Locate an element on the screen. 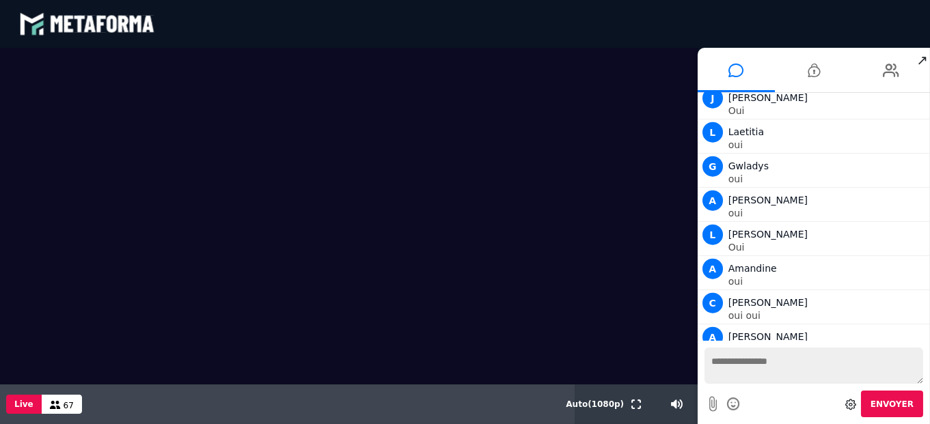 The image size is (930, 424). button: Auto(1080p) is located at coordinates (594, 404).